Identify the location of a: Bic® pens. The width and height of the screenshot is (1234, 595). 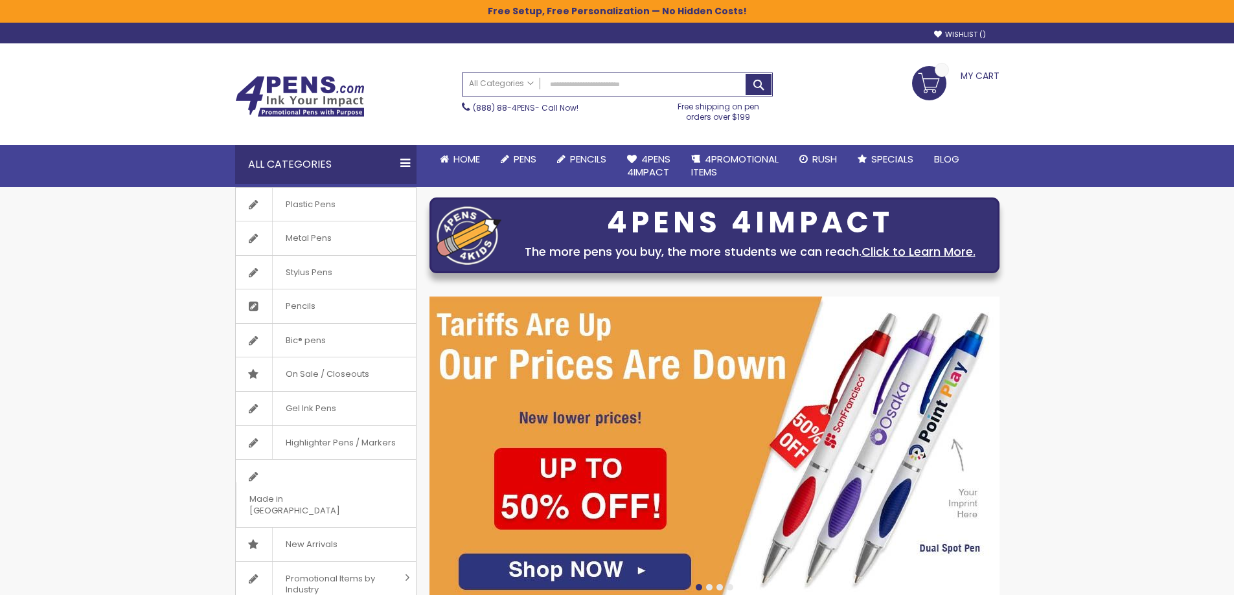
(326, 341).